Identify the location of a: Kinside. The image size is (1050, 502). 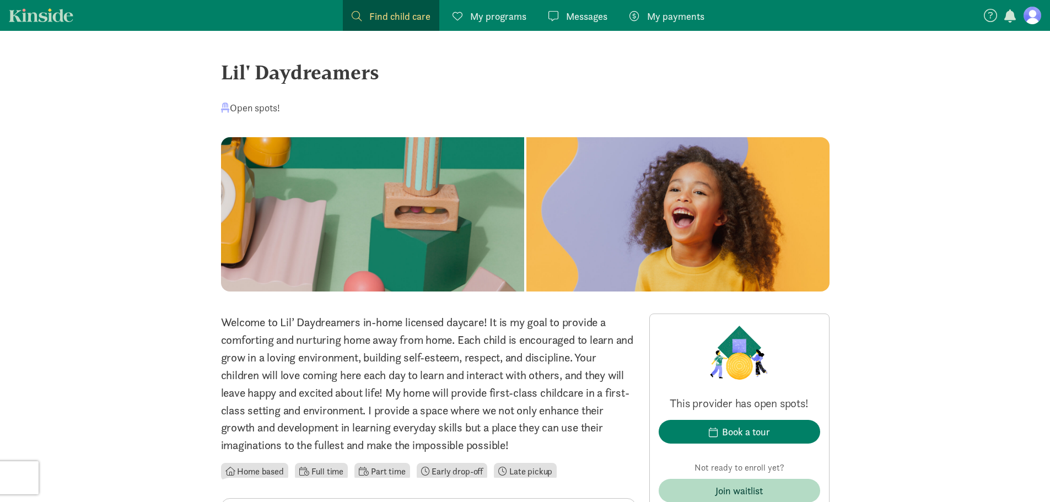
(41, 15).